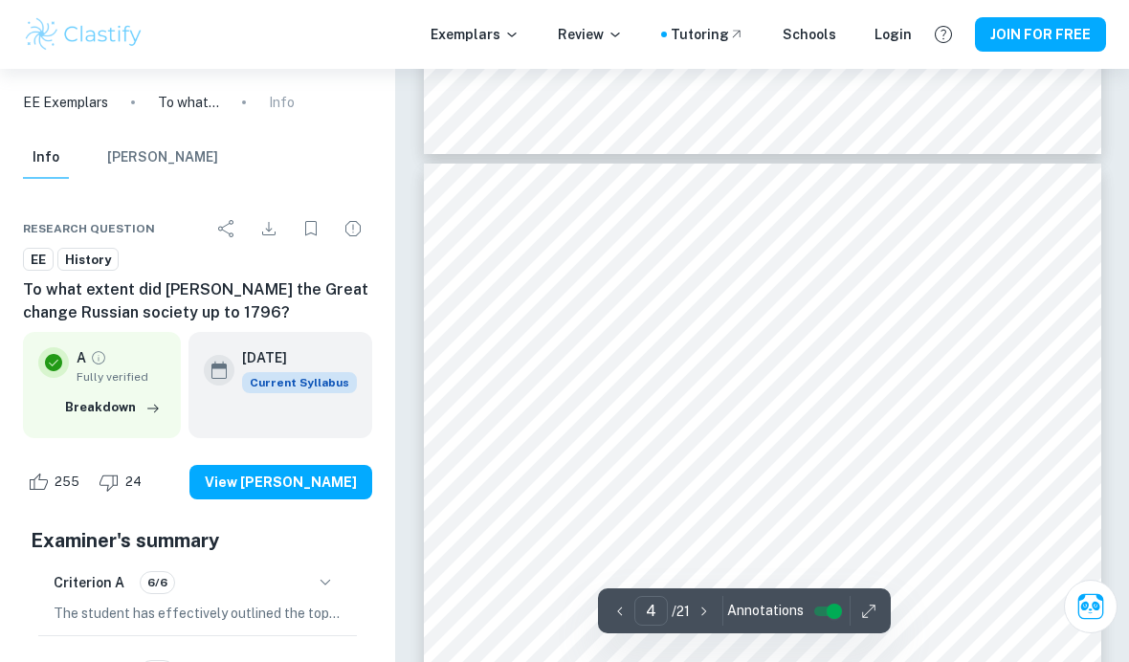 This screenshot has height=662, width=1129. I want to click on span: EE, so click(38, 260).